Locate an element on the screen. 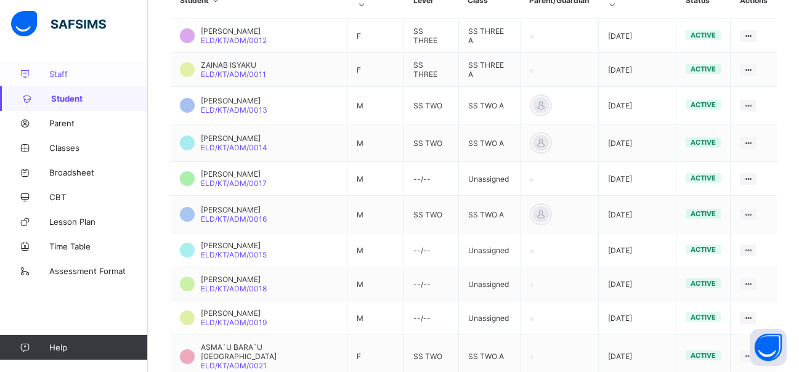 Image resolution: width=799 pixels, height=372 pixels. span: ELD/KT/ADM/0017 is located at coordinates (234, 183).